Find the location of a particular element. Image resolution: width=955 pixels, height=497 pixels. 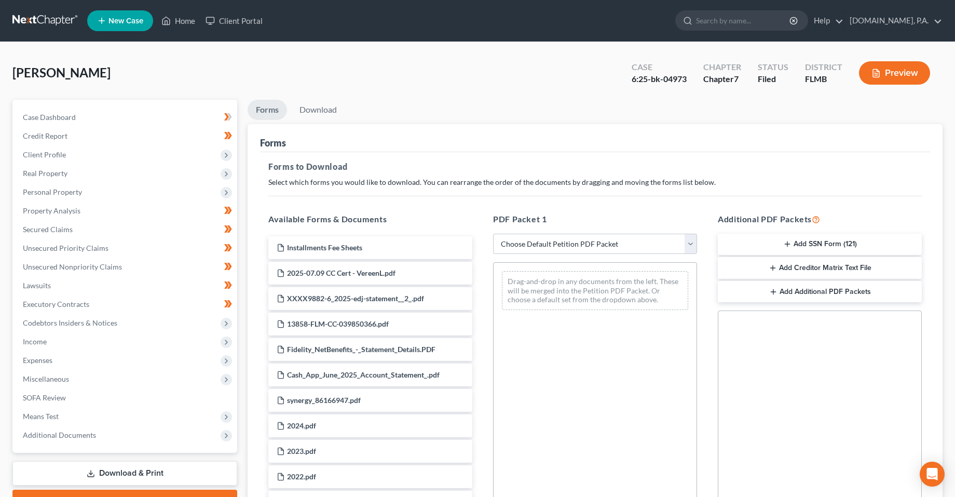

input: Search by name... is located at coordinates (744, 20).